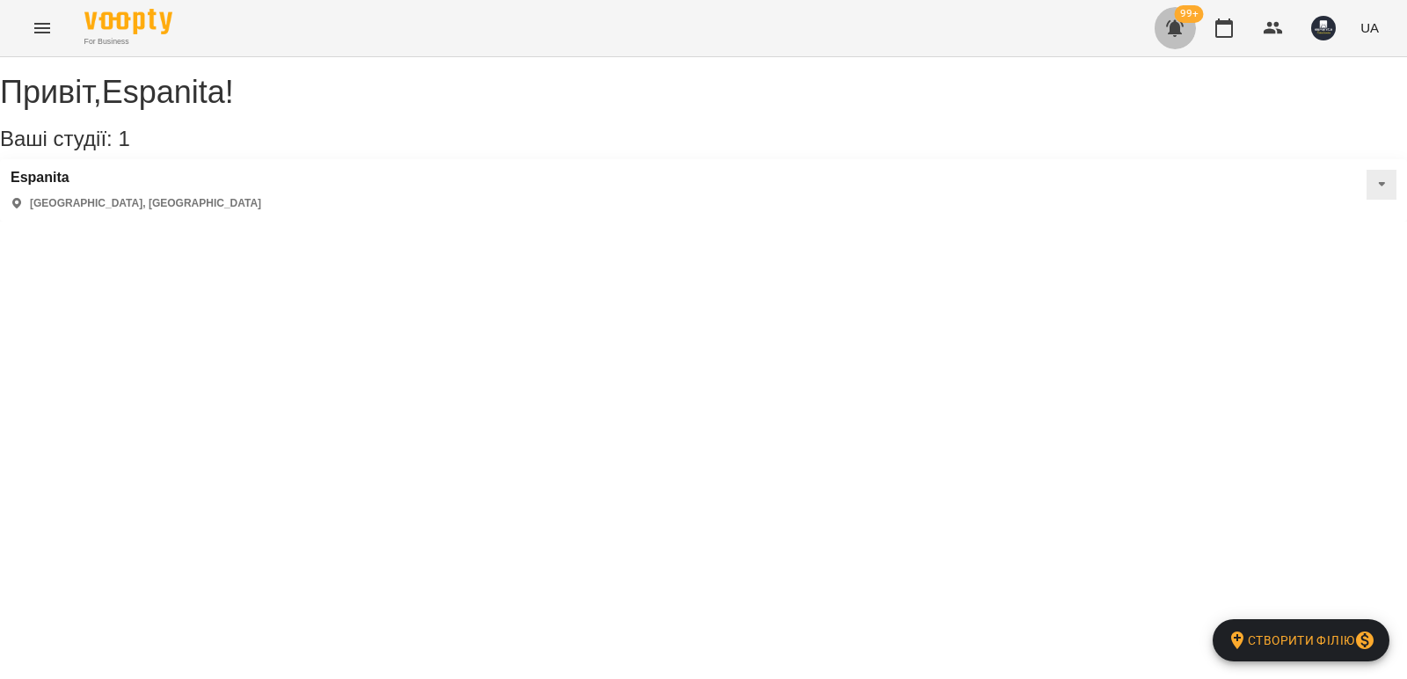  I want to click on h3: Espanita, so click(135, 178).